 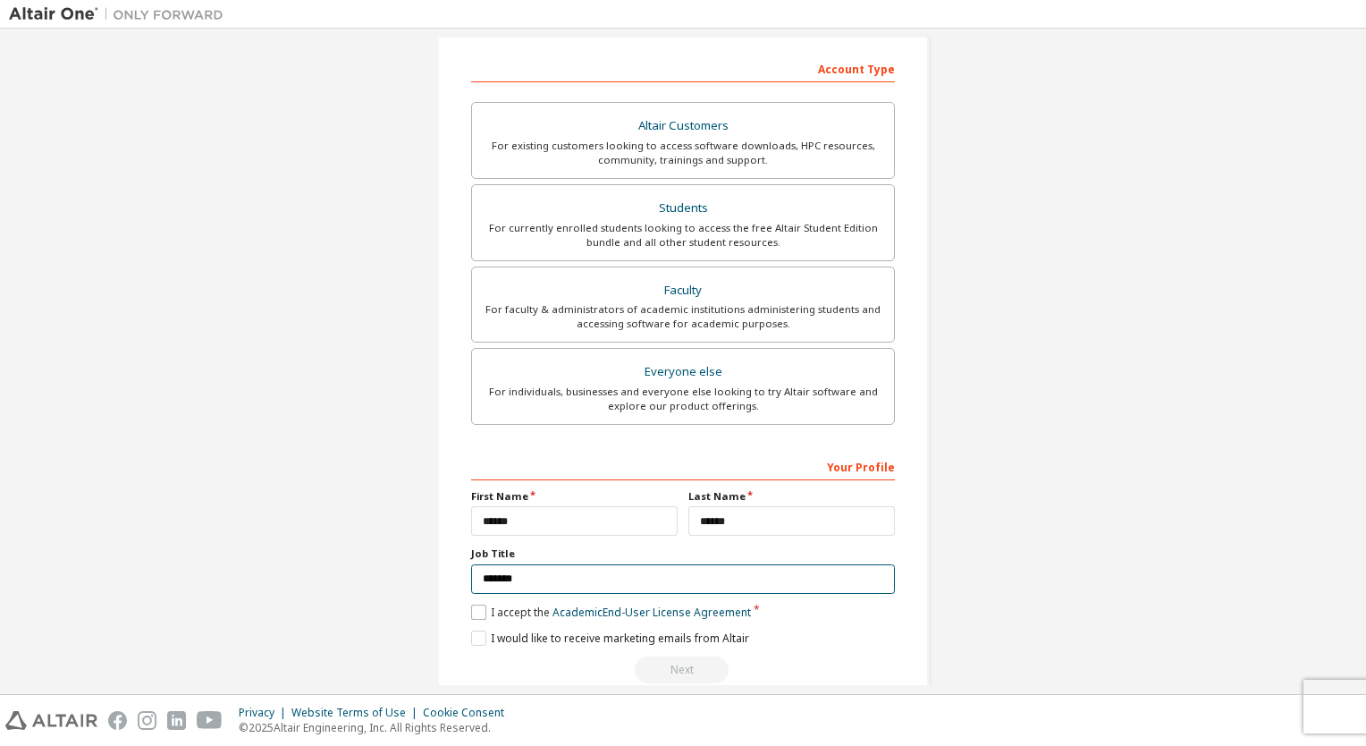 I want to click on label: I would like to receive marketing emails from Altair, so click(x=610, y=637).